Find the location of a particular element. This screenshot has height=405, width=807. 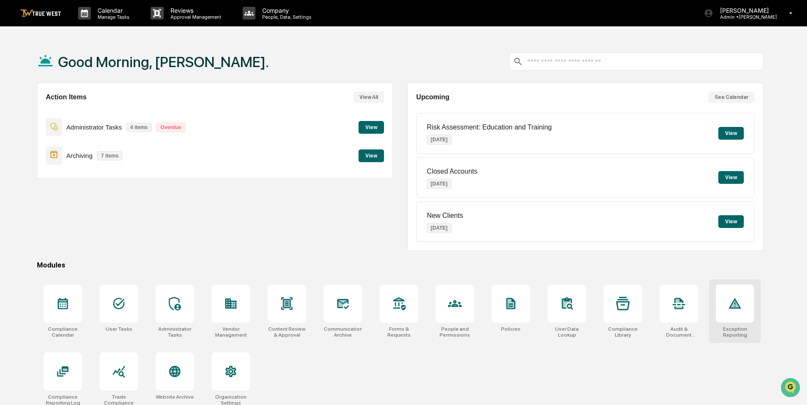

p: 4 items is located at coordinates (139, 127).